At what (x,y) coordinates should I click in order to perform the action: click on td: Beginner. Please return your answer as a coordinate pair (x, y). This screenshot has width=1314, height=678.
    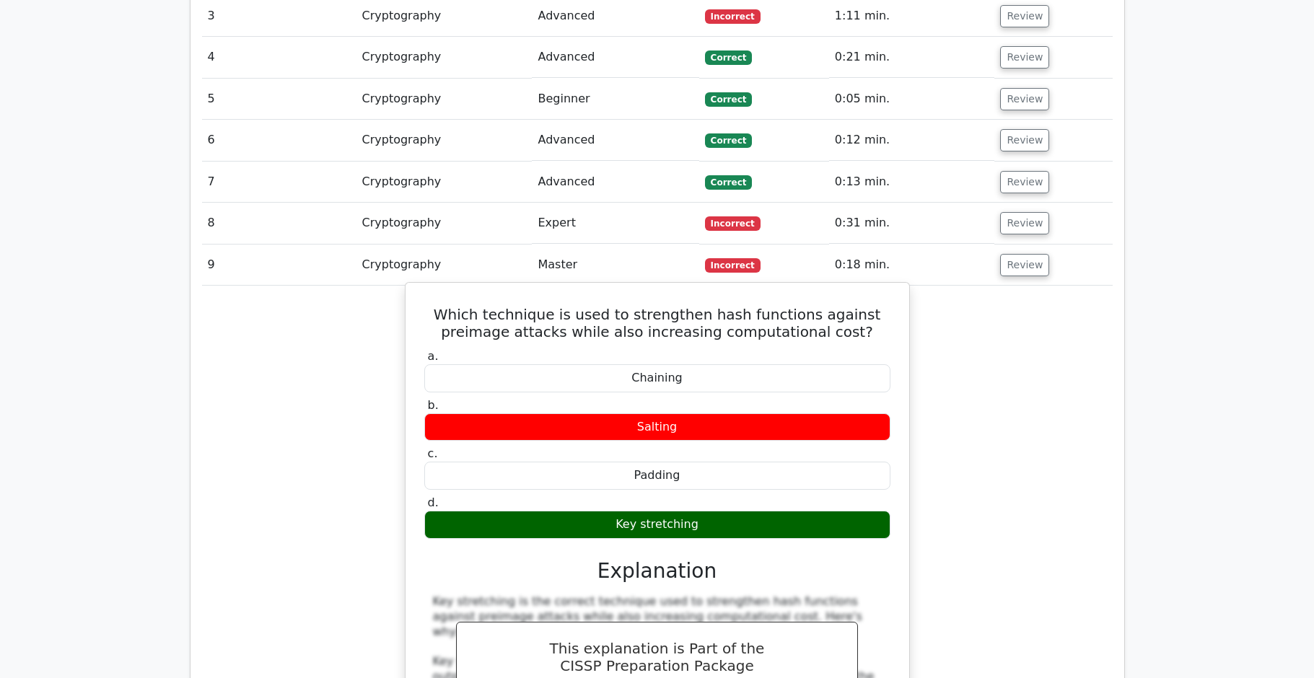
    Looking at the image, I should click on (615, 99).